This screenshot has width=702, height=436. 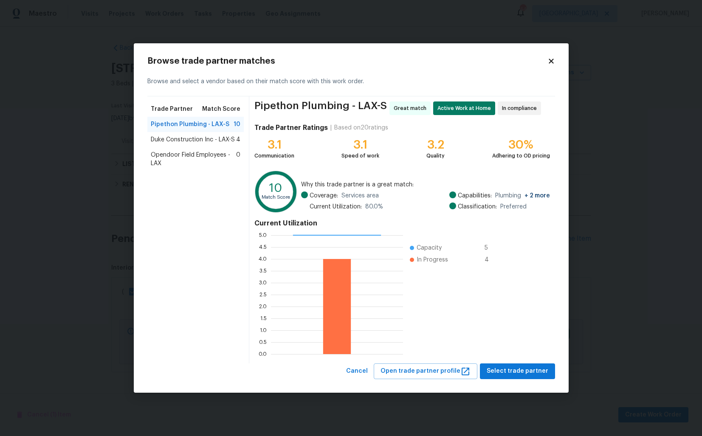 What do you see at coordinates (263, 307) in the screenshot?
I see `text: 2.0` at bounding box center [263, 307].